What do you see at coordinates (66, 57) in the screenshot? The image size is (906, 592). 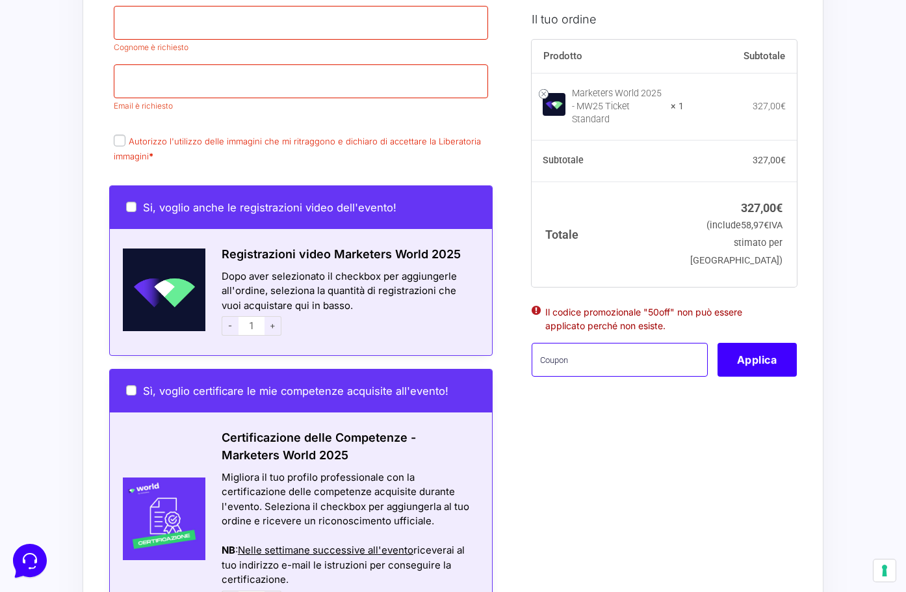 I see `span: Le tue conversazioni` at bounding box center [66, 57].